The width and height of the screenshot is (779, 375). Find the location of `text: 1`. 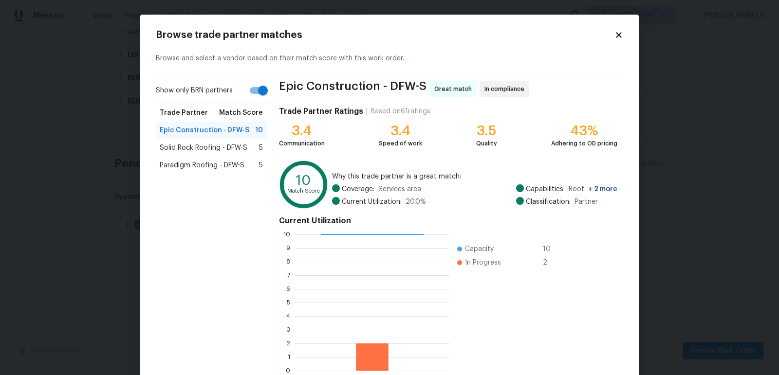

text: 1 is located at coordinates (289, 357).